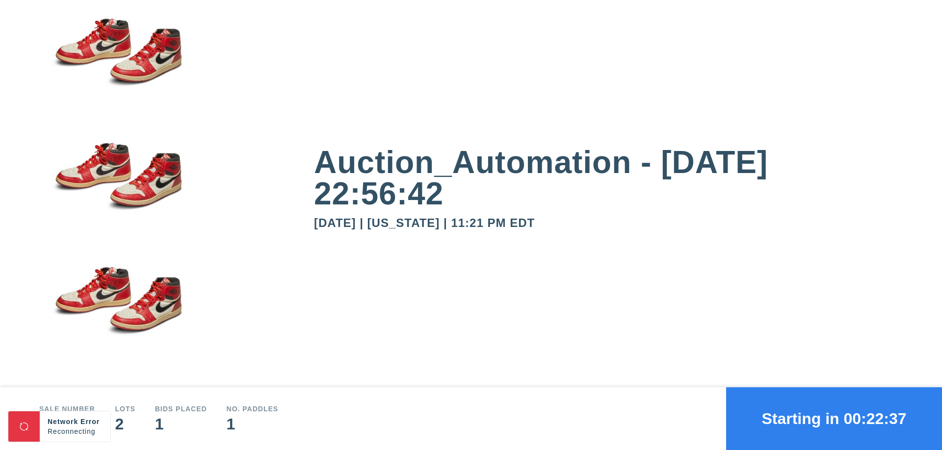  What do you see at coordinates (75, 422) in the screenshot?
I see `div: Network Error` at bounding box center [75, 422].